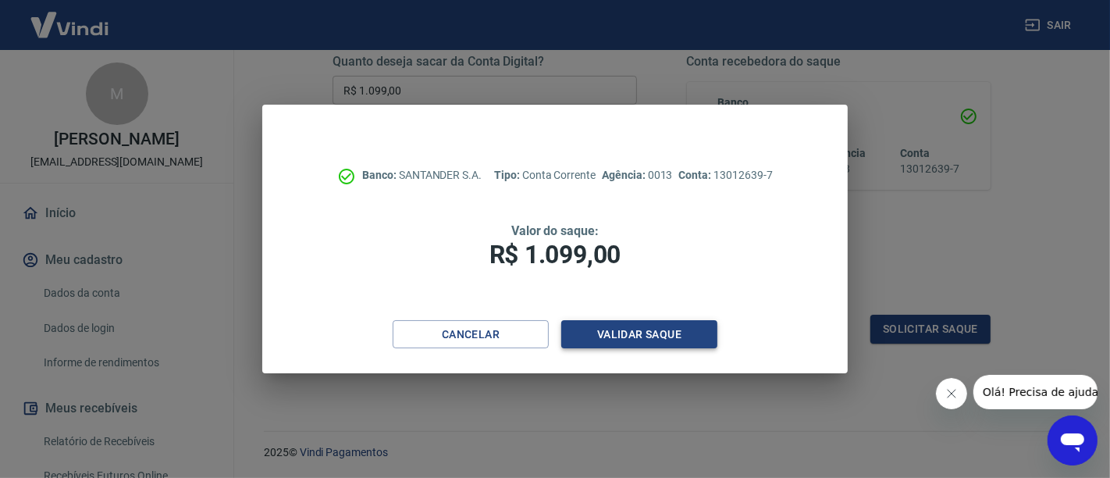 This screenshot has height=478, width=1110. I want to click on p: 0013, so click(637, 175).